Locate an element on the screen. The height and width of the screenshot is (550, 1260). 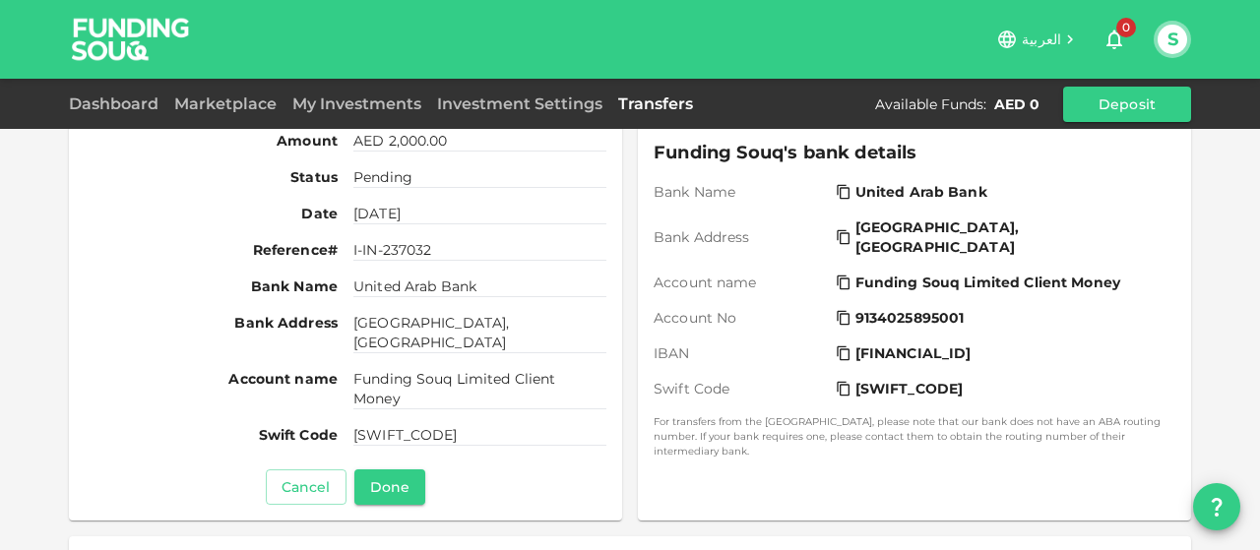
span: 0 is located at coordinates (1126, 28).